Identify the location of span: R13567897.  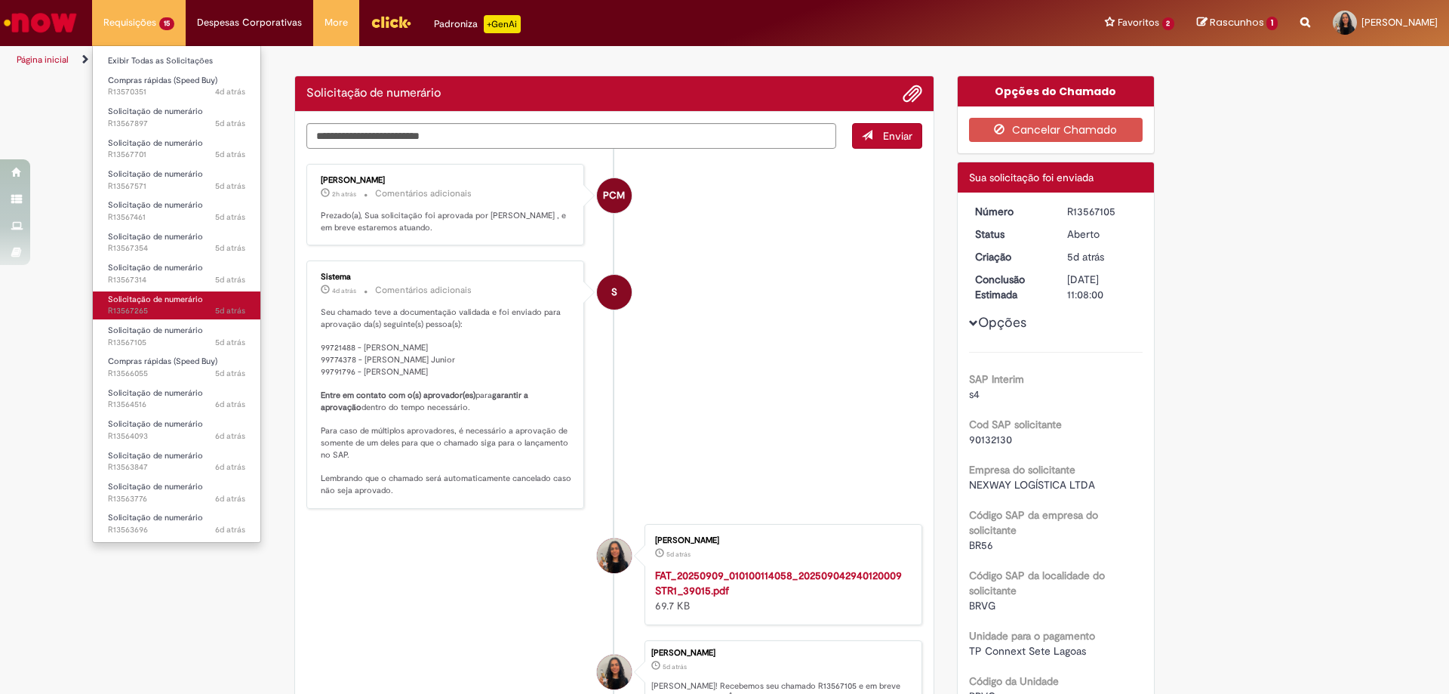
(177, 124).